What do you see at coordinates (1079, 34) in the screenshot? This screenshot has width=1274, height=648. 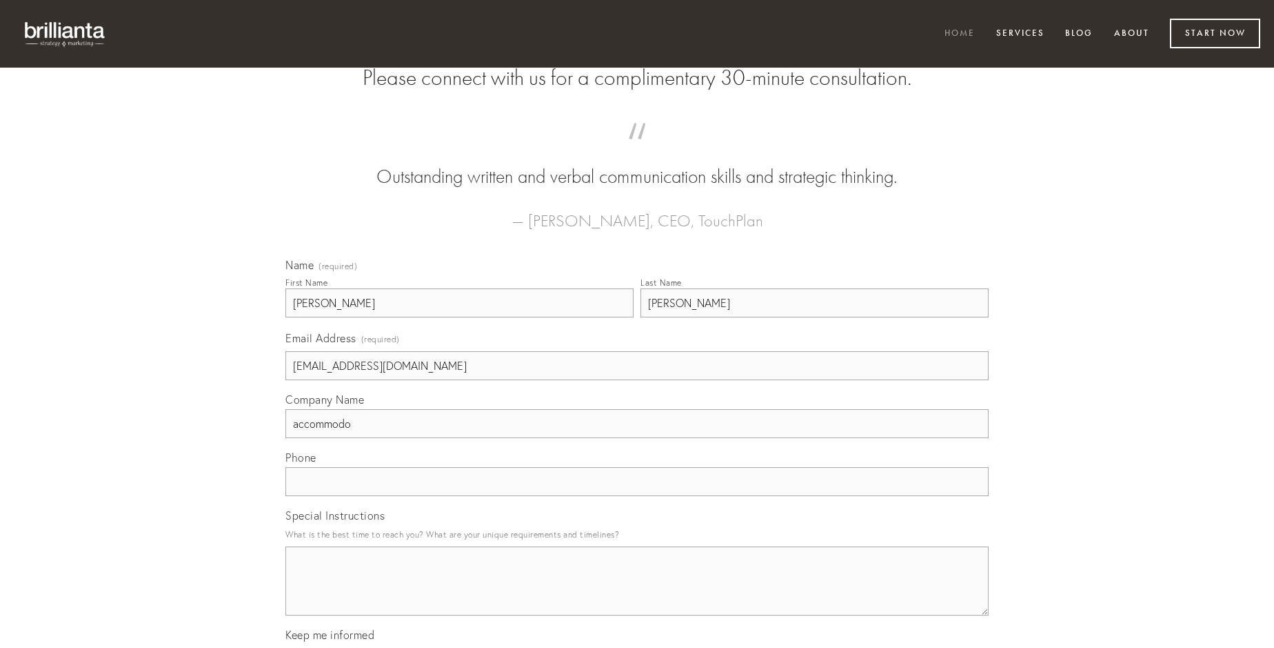 I see `a: Blog` at bounding box center [1079, 34].